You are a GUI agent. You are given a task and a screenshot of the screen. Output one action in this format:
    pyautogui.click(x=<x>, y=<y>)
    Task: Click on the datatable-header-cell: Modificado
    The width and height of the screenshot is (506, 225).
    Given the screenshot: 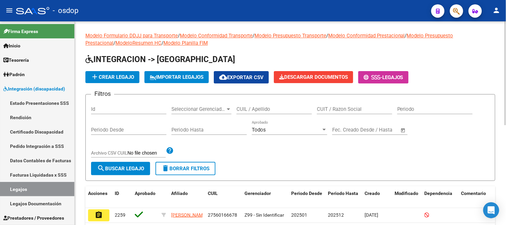 What is the action you would take?
    pyautogui.click(x=407, y=197)
    